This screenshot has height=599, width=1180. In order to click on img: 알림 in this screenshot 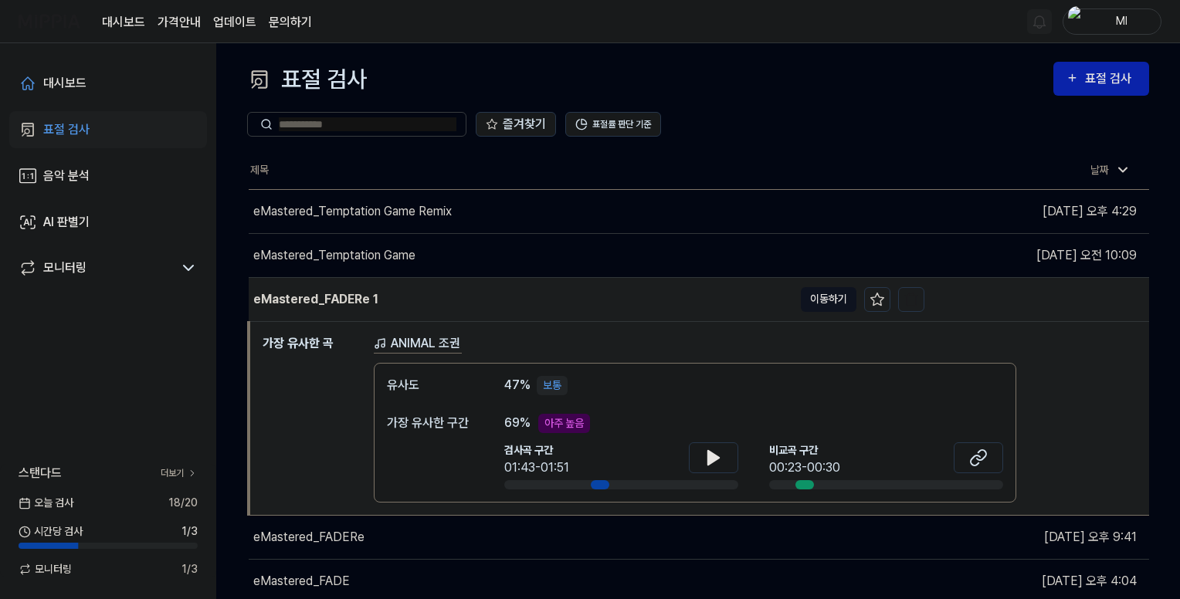, I will do `click(1040, 22)`.